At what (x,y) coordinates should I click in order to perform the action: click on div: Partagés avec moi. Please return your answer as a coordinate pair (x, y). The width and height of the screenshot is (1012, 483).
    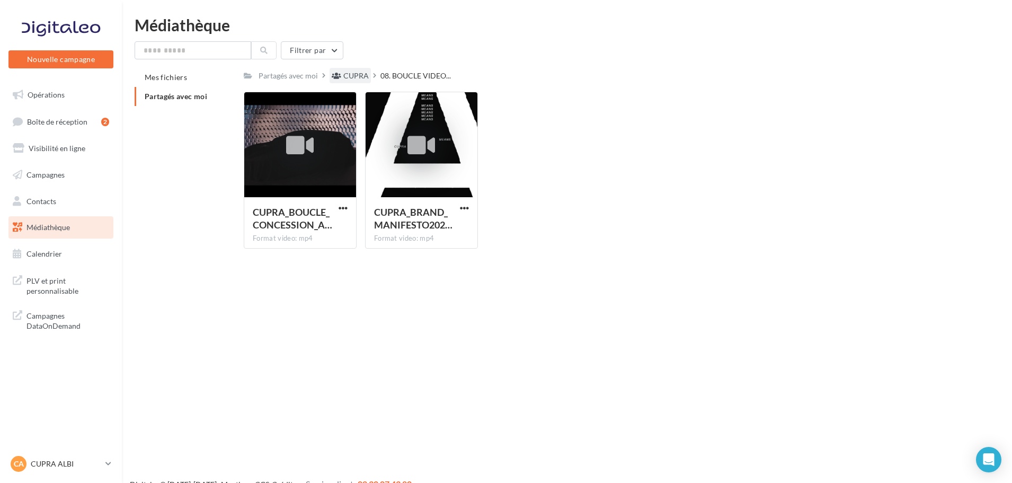
    Looking at the image, I should click on (288, 76).